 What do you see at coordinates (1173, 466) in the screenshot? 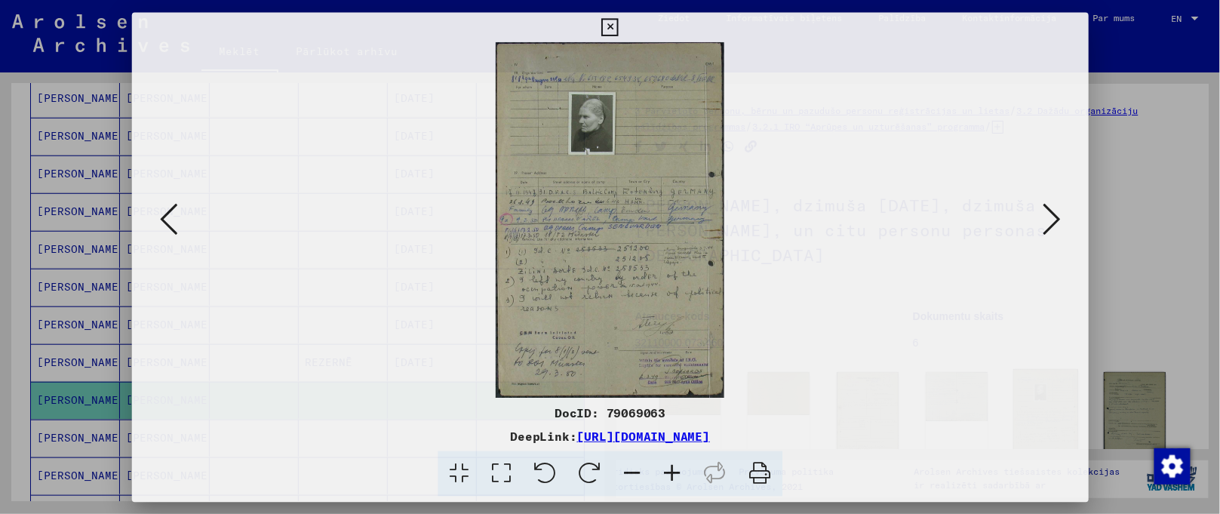
I see `img: Mainīt piekrišanu` at bounding box center [1173, 466].